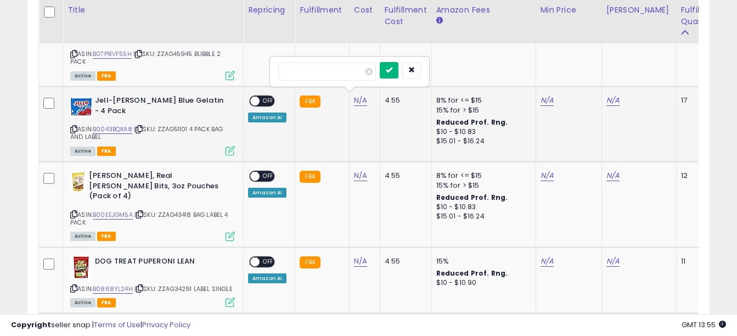 Image resolution: width=737 pixels, height=336 pixels. I want to click on small: Amazon Fees., so click(440, 21).